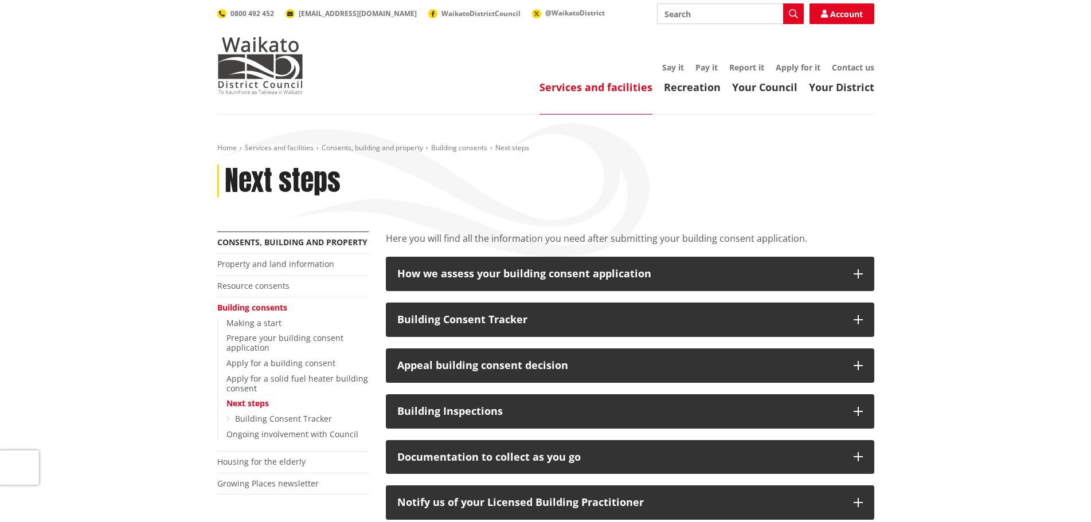  Describe the element at coordinates (842, 14) in the screenshot. I see `a: Account` at that location.